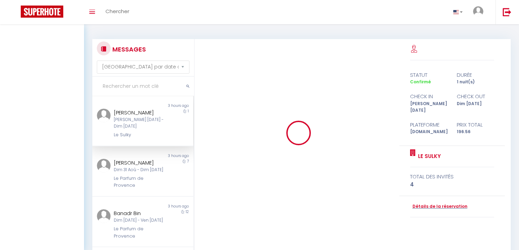  I want to click on div: Plateforme, so click(428, 125).